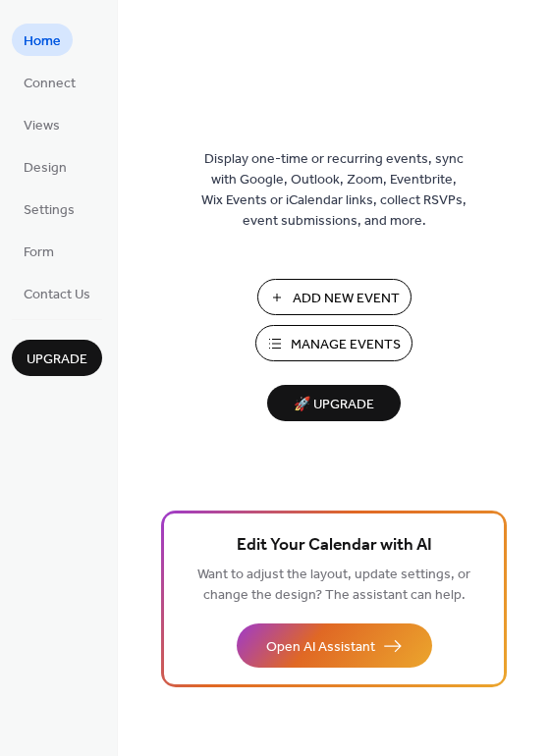 Image resolution: width=550 pixels, height=756 pixels. What do you see at coordinates (334, 405) in the screenshot?
I see `span: 🚀 Upgrade` at bounding box center [334, 405].